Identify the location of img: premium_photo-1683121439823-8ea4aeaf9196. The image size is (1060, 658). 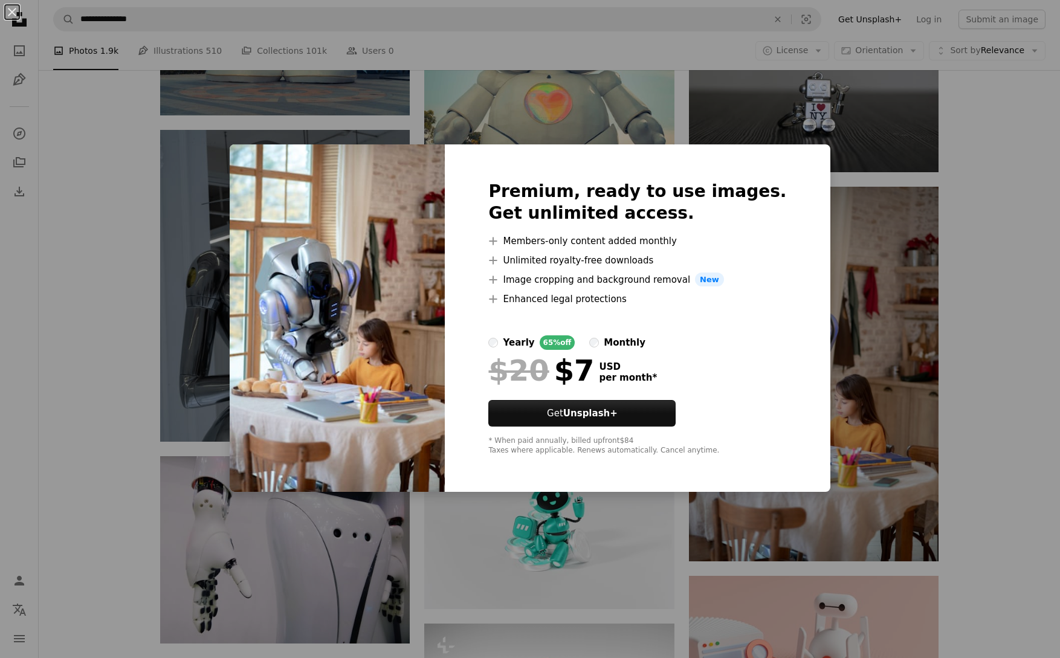
(337, 319).